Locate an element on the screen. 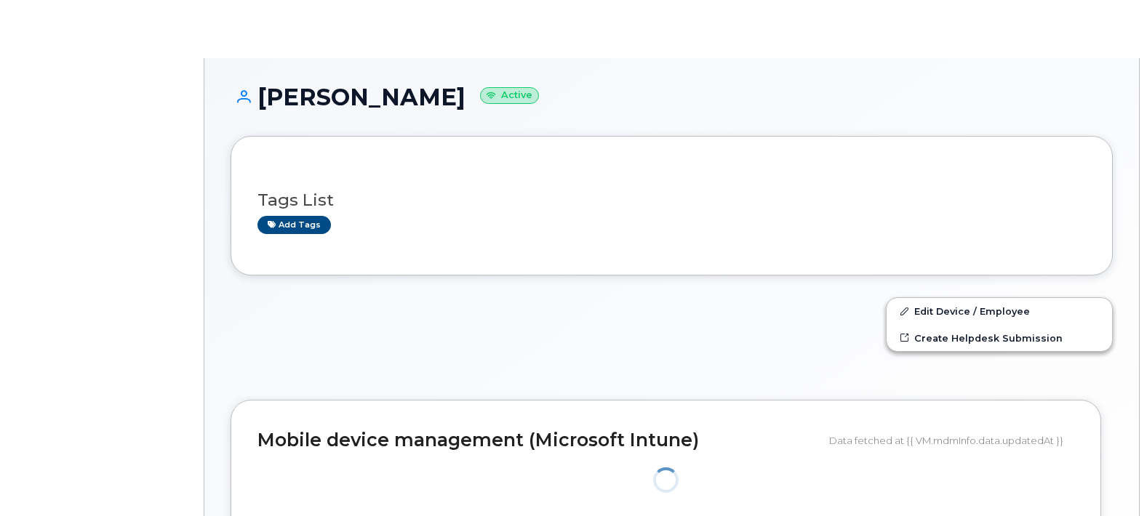 The image size is (1147, 516). a: Add tags is located at coordinates (294, 225).